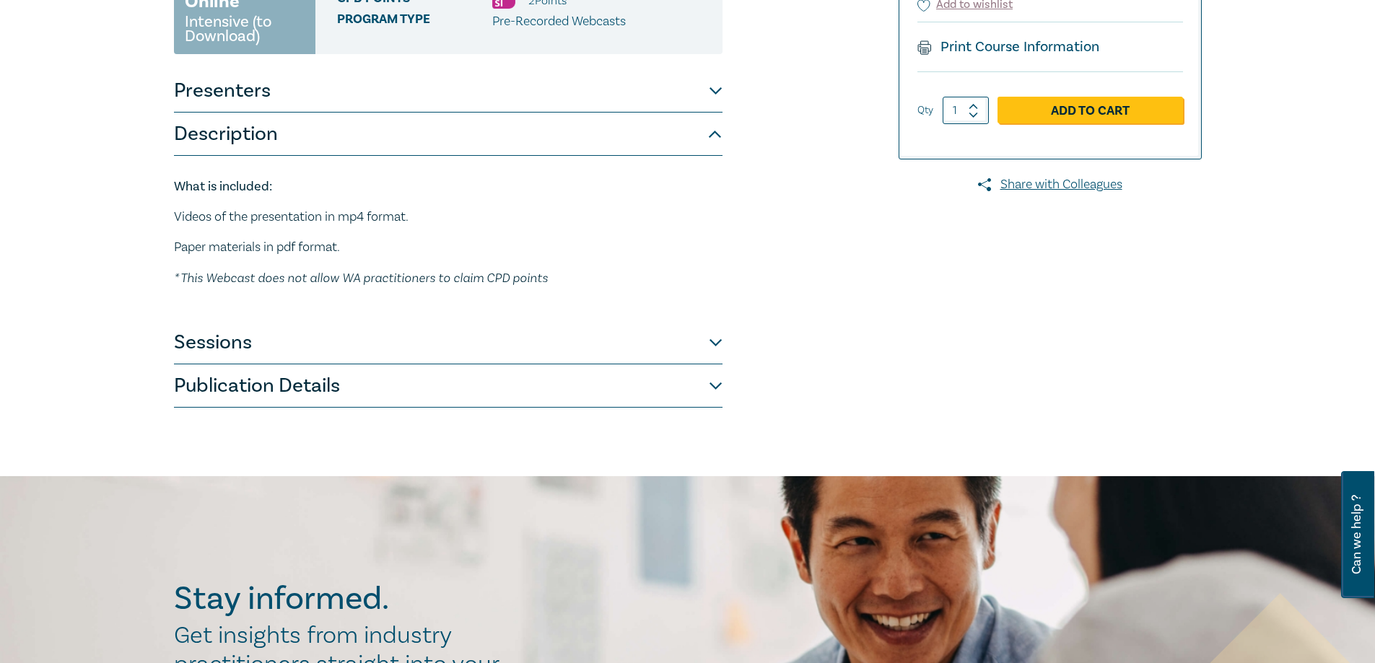 This screenshot has height=663, width=1375. What do you see at coordinates (1050, 185) in the screenshot?
I see `a: Share with Colleagues` at bounding box center [1050, 185].